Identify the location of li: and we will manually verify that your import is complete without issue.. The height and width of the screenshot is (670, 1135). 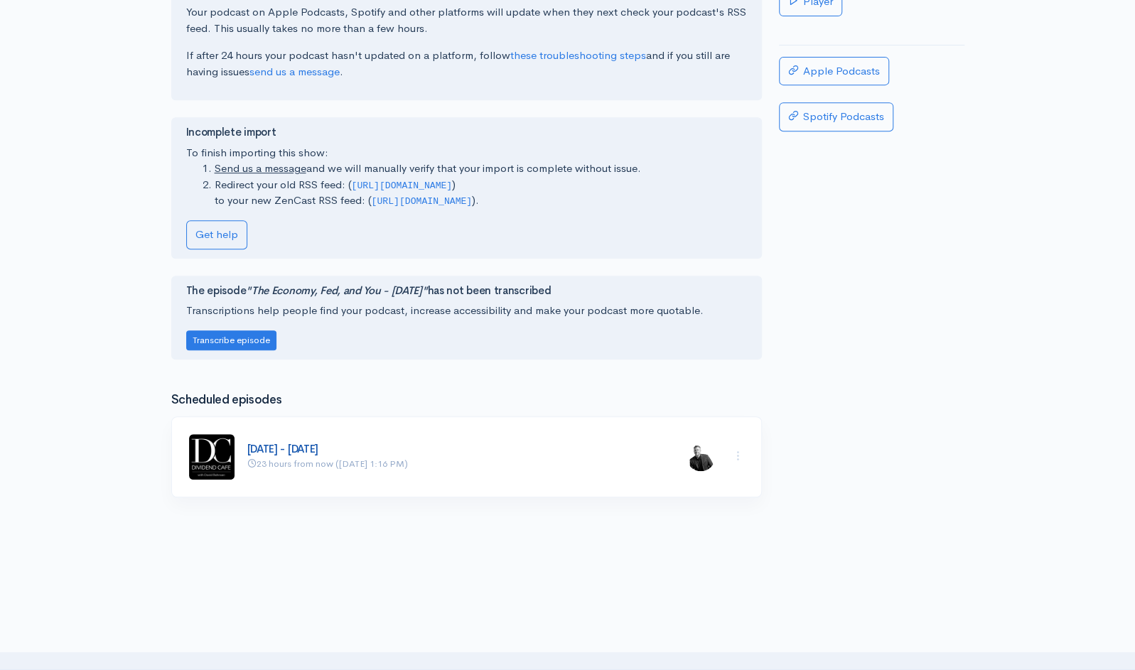
(480, 168).